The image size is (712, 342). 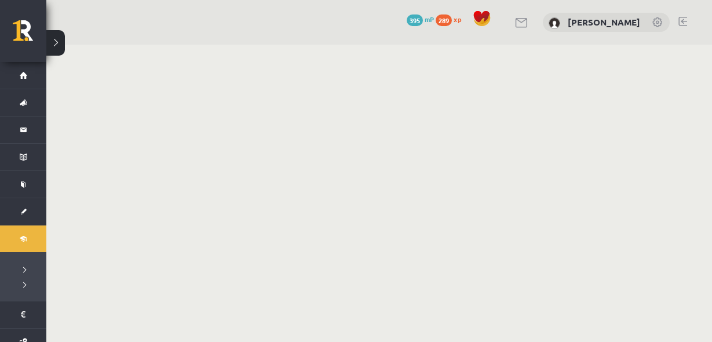 What do you see at coordinates (415, 20) in the screenshot?
I see `span: 395` at bounding box center [415, 20].